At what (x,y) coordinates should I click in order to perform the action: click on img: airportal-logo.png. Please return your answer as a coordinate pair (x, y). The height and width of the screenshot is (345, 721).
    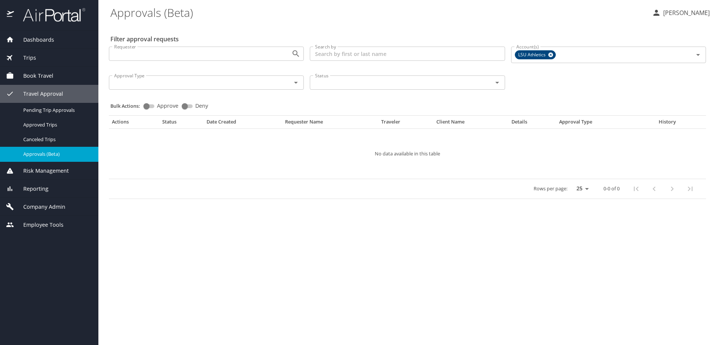
    Looking at the image, I should click on (50, 15).